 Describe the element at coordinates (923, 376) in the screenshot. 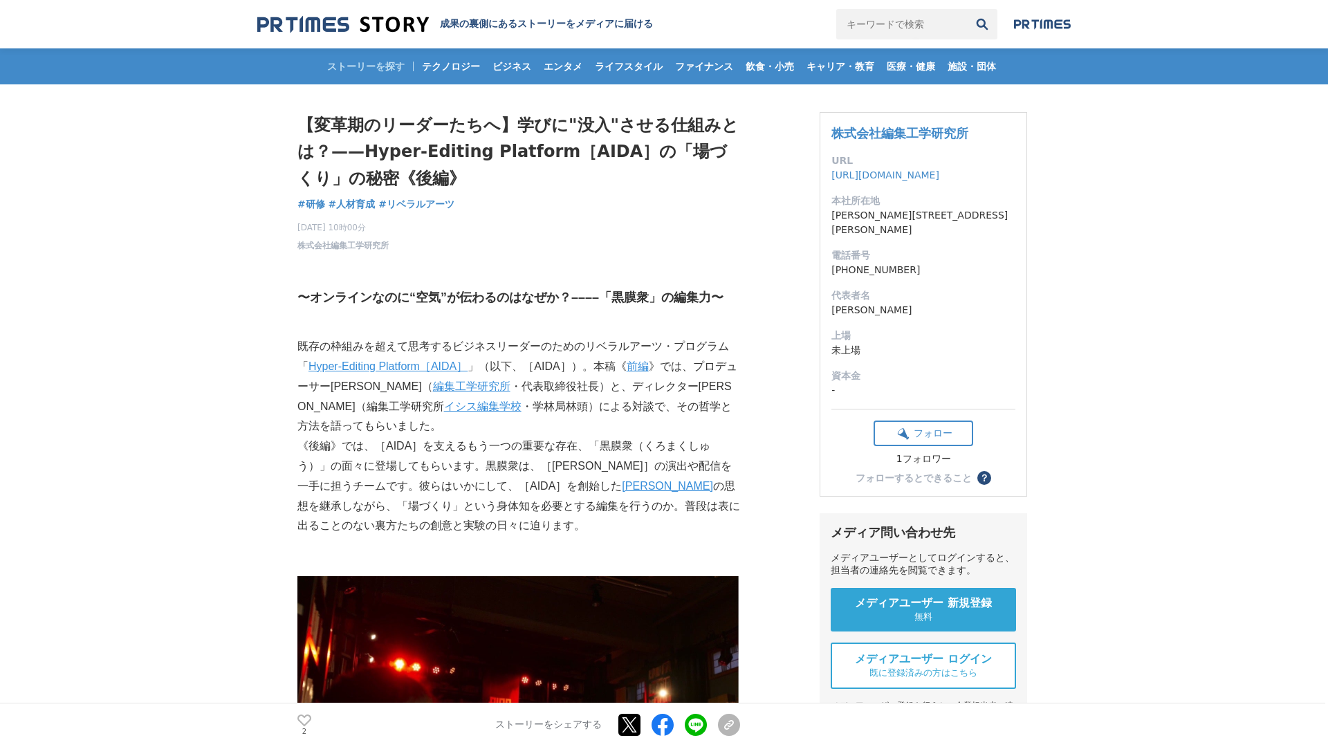

I see `dt: 資本金` at that location.